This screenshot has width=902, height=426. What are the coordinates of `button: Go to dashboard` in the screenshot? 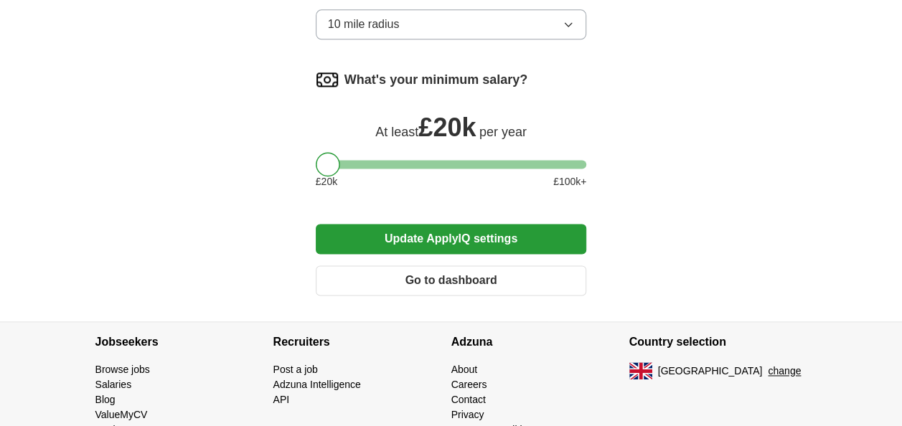 It's located at (451, 280).